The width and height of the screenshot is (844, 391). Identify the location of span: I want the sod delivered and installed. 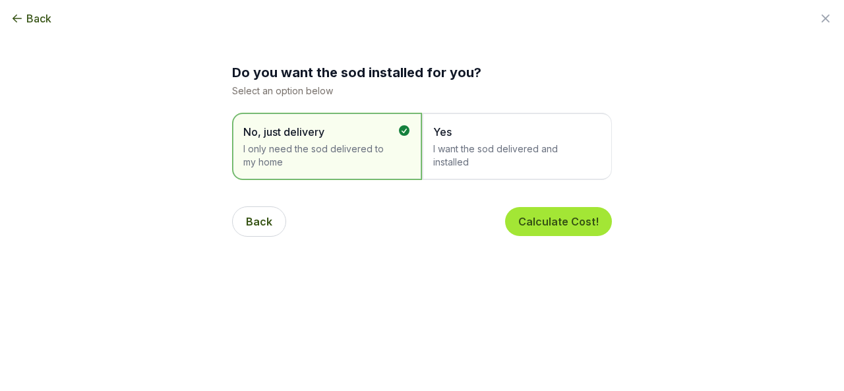
(511, 156).